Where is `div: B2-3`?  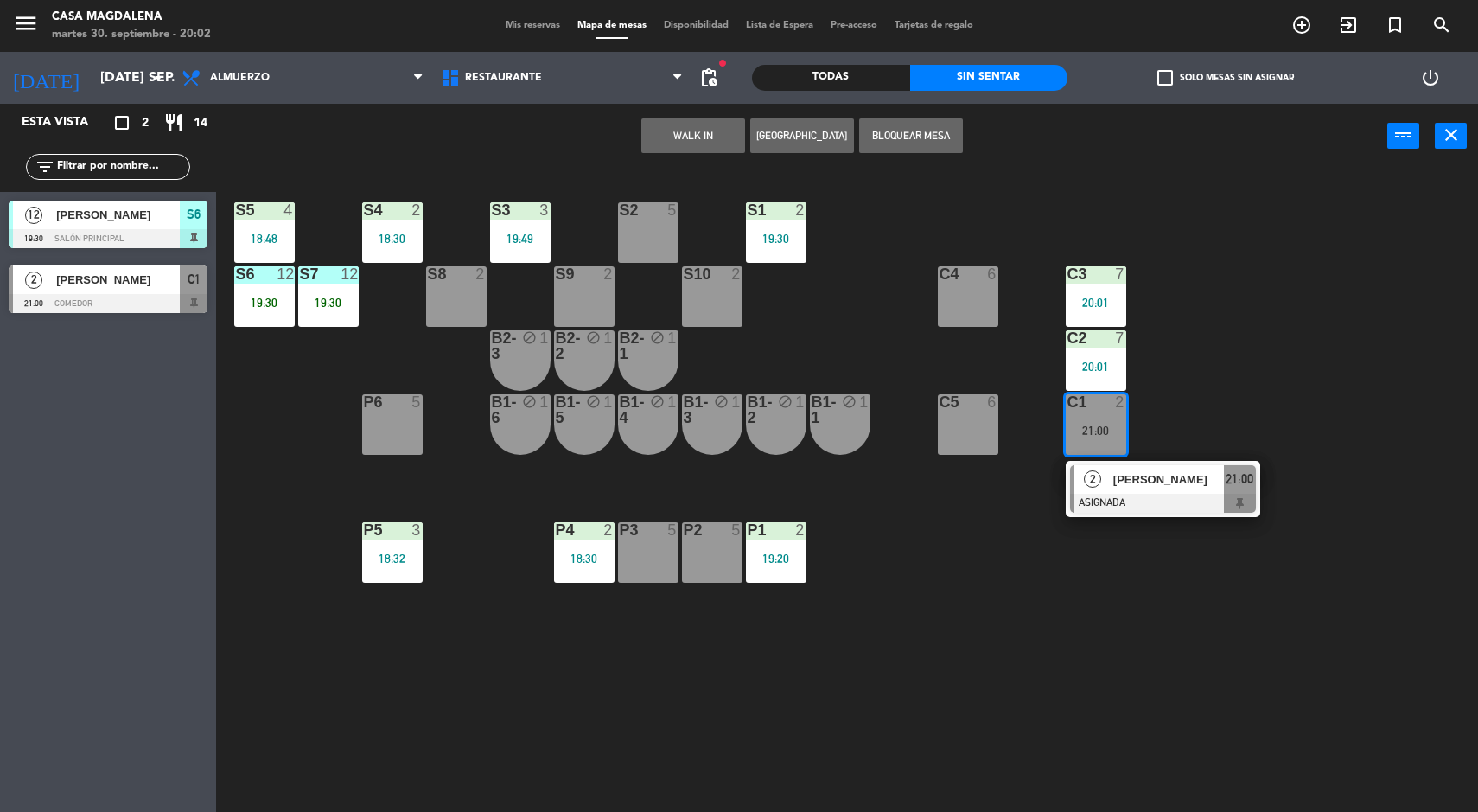 div: B2-3 is located at coordinates (492, 346).